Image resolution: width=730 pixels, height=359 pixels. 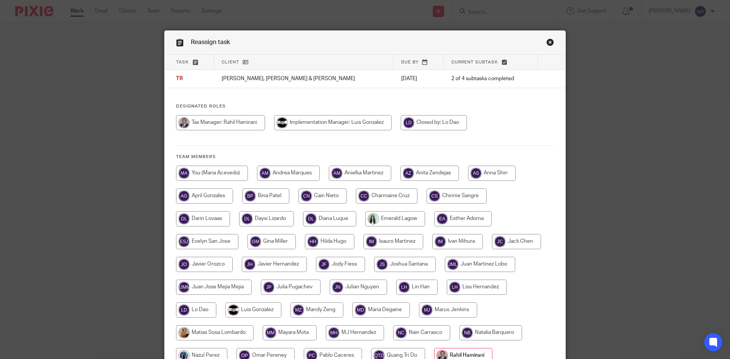 What do you see at coordinates (550, 43) in the screenshot?
I see `a: Close this dialog window` at bounding box center [550, 43].